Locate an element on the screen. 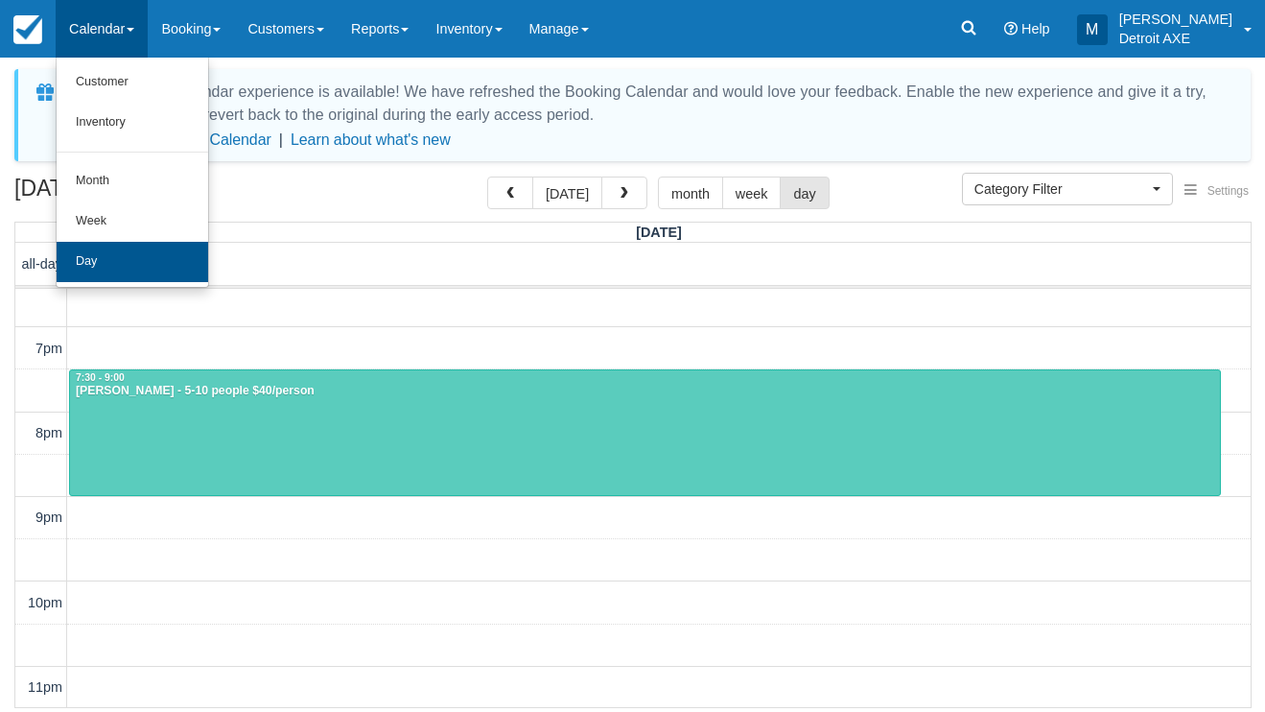 This screenshot has width=1265, height=712. button: month is located at coordinates (690, 193).